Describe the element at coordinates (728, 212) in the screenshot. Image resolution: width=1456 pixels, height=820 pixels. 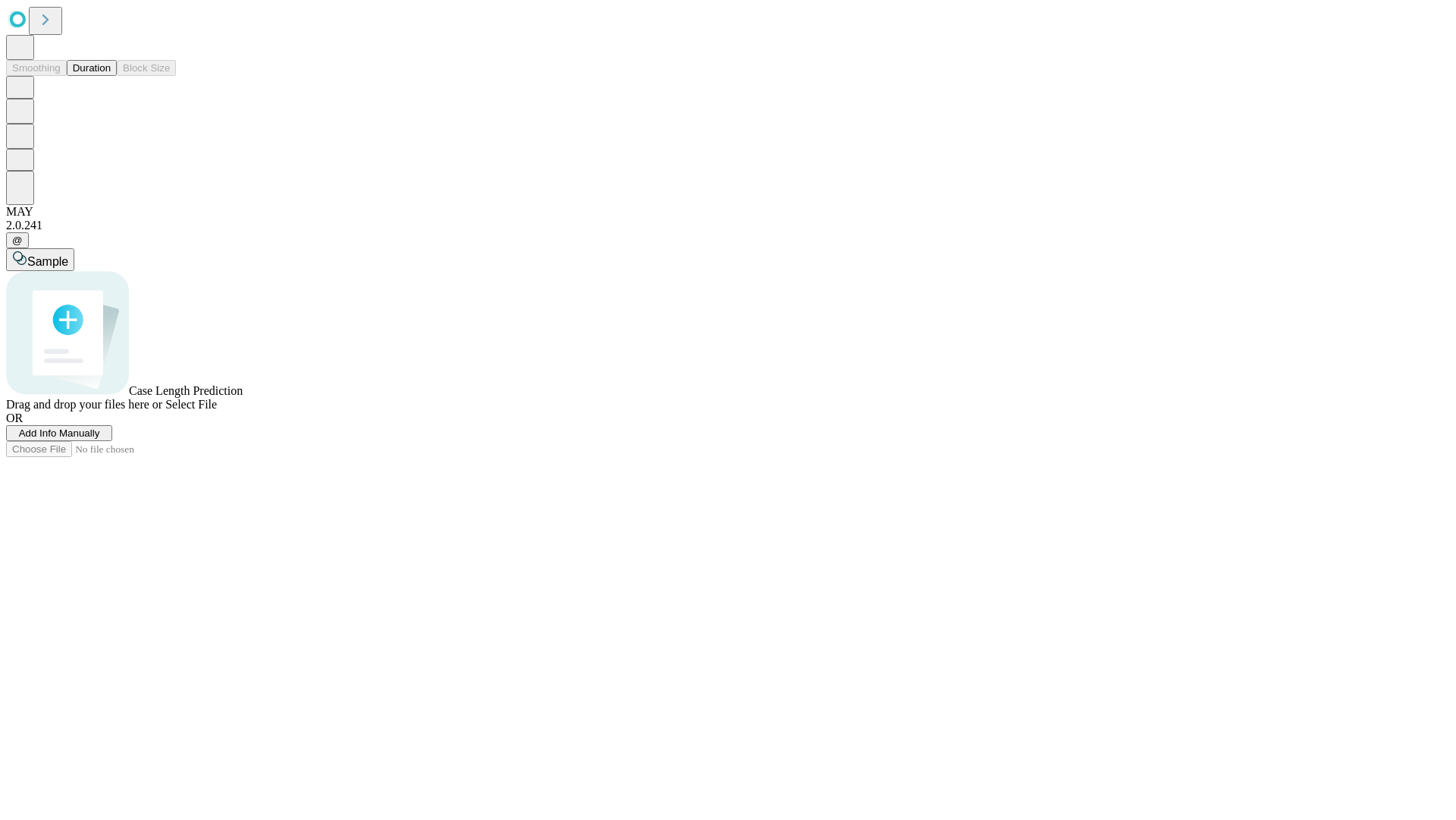
I see `div: MAY` at that location.